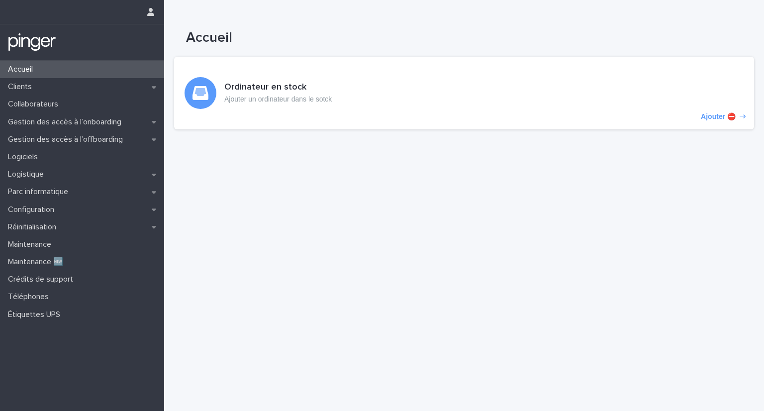 The width and height of the screenshot is (764, 411). Describe the element at coordinates (34, 227) in the screenshot. I see `p: Réinitialisation` at that location.